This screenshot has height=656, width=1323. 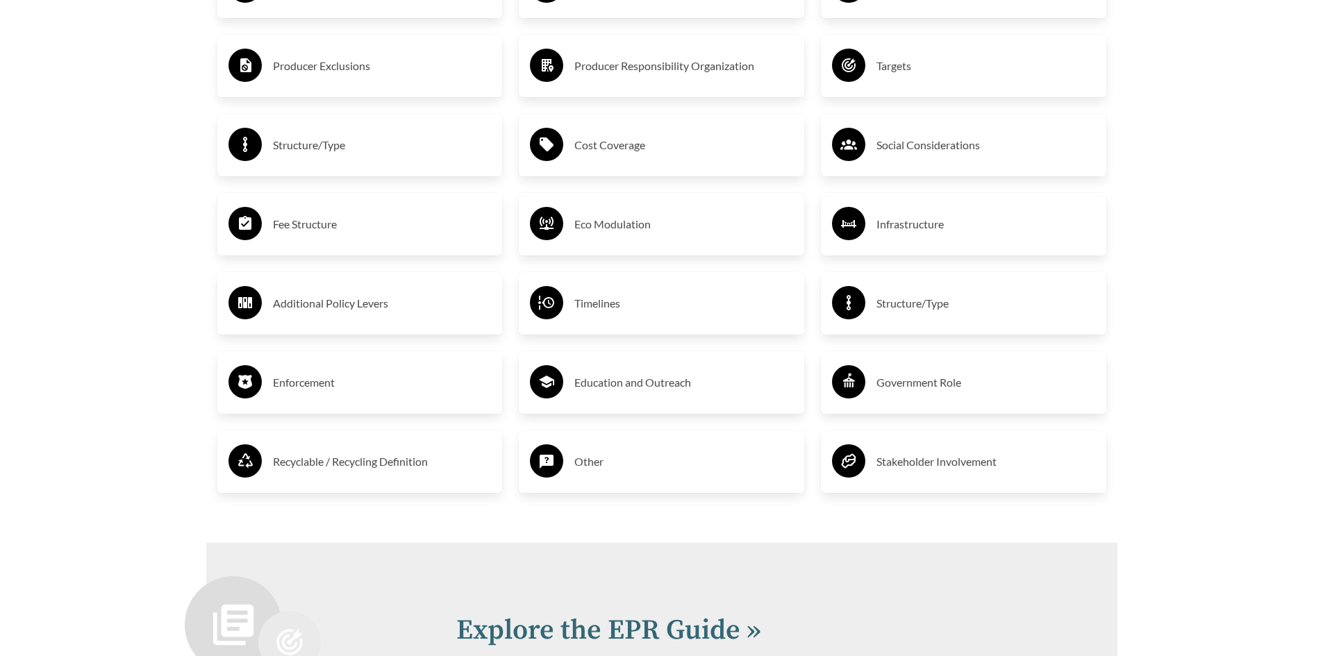 What do you see at coordinates (382, 224) in the screenshot?
I see `h3: Fee Structure` at bounding box center [382, 224].